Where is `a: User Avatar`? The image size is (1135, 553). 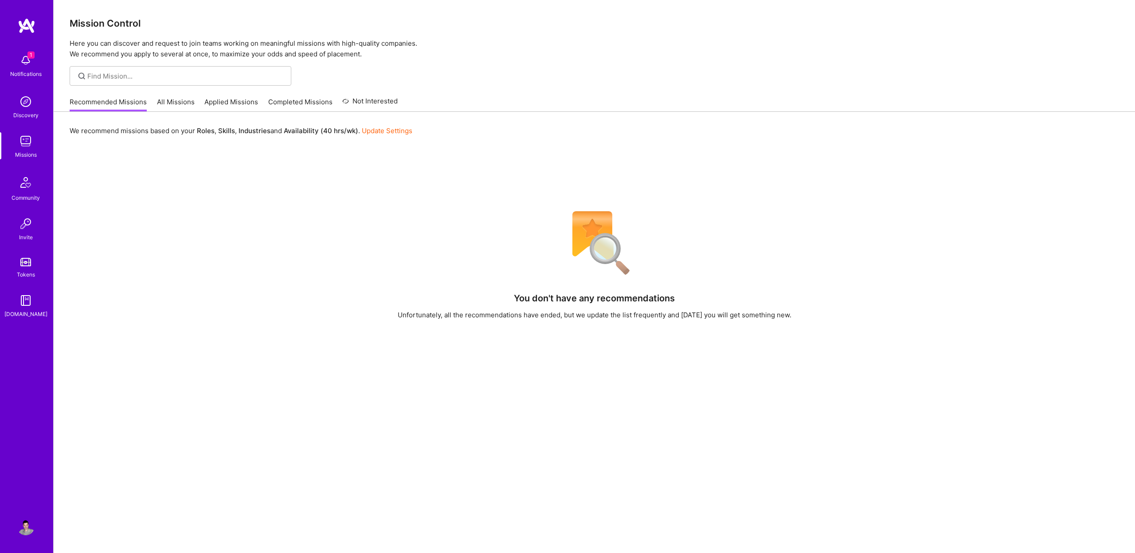 a: User Avatar is located at coordinates (26, 526).